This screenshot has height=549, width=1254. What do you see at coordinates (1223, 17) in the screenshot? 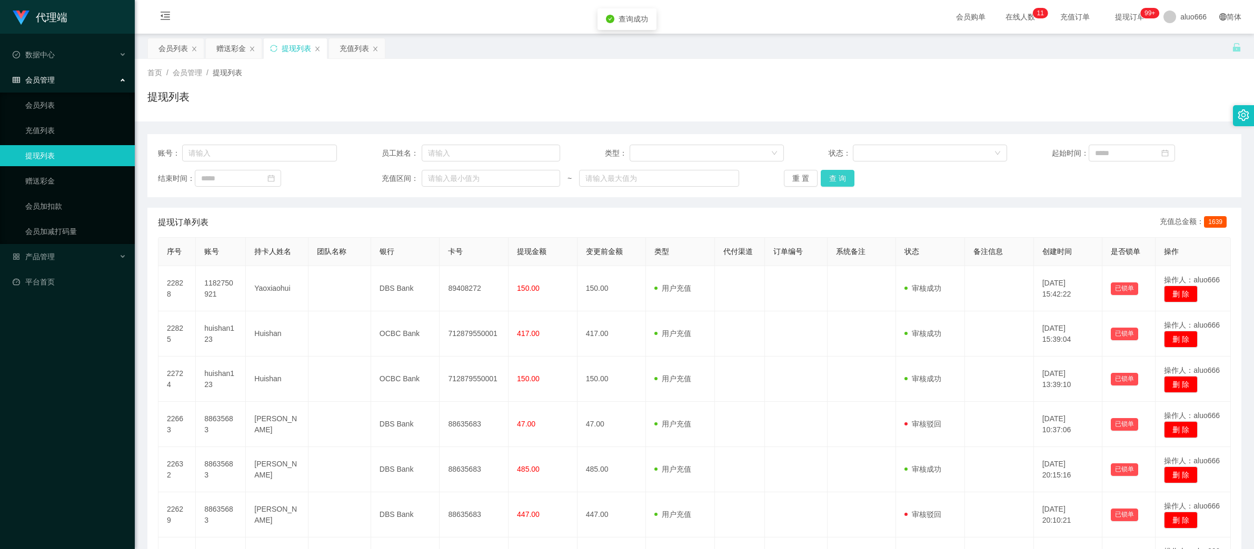
I see `i: 图标: global` at bounding box center [1223, 17].